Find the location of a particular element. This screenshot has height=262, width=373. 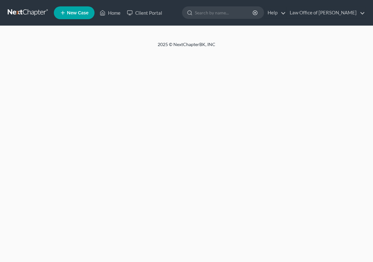

a: Help is located at coordinates (275, 13).